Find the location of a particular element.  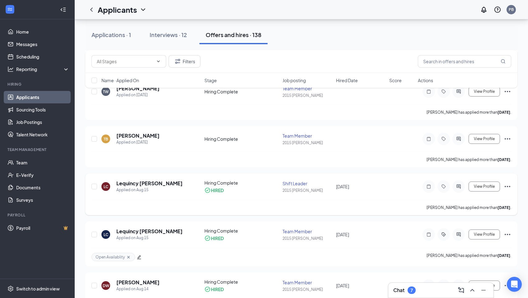

div: PB is located at coordinates (511, 9).